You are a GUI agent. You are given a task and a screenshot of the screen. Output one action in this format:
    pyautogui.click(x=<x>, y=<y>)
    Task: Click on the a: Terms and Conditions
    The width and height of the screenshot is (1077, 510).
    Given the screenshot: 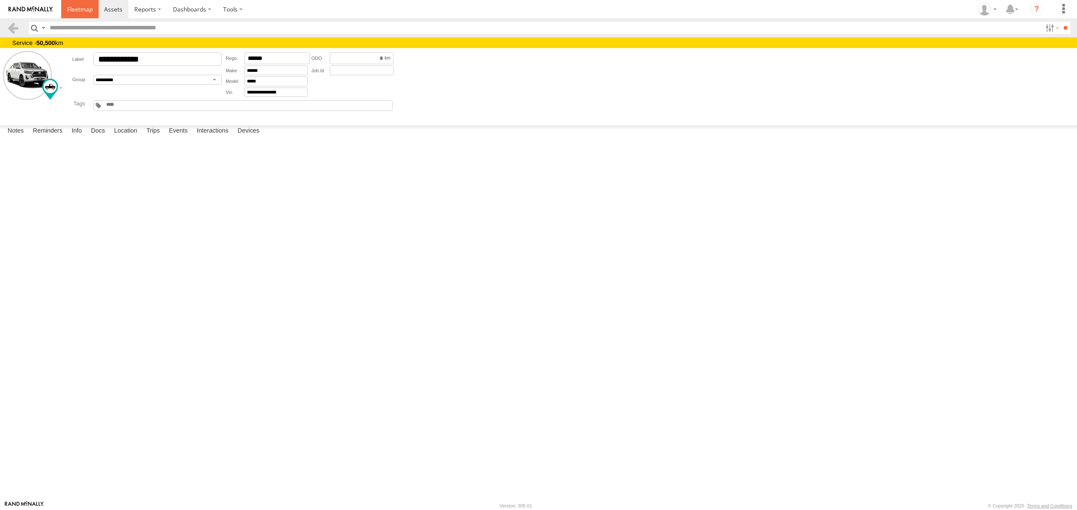 What is the action you would take?
    pyautogui.click(x=1050, y=506)
    